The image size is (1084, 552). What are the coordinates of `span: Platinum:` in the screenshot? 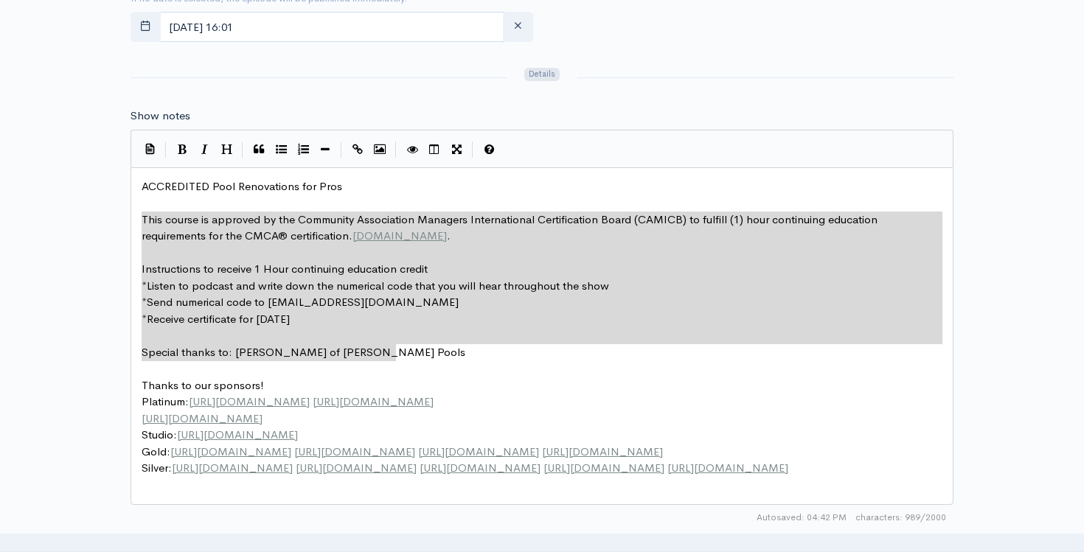 It's located at (289, 401).